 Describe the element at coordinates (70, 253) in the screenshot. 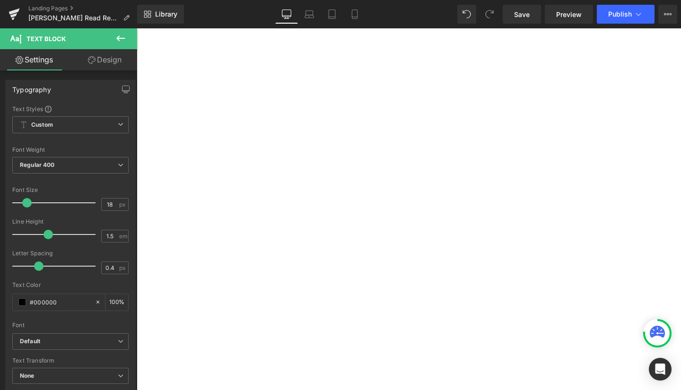

I see `div: Letter Spacing` at that location.